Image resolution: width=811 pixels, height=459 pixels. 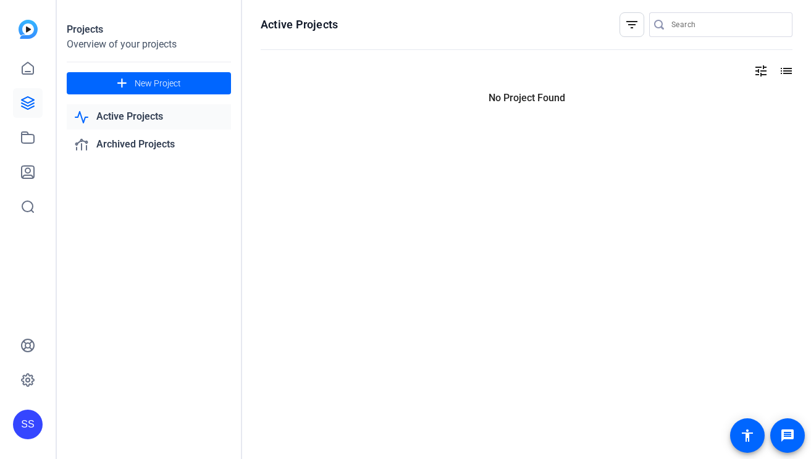 What do you see at coordinates (787, 436) in the screenshot?
I see `mat-icon: message` at bounding box center [787, 436].